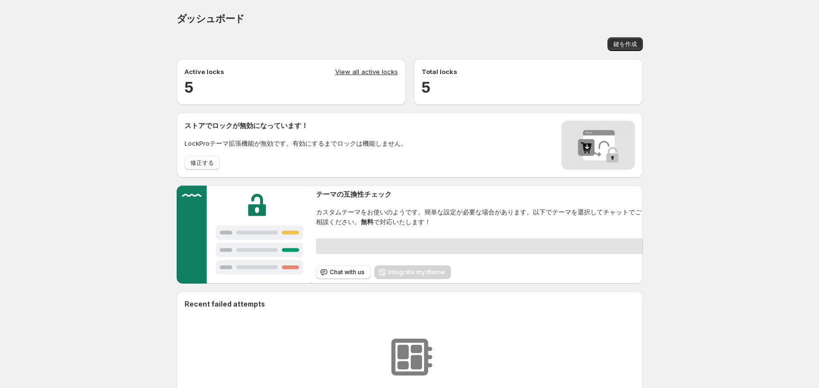  Describe the element at coordinates (625, 44) in the screenshot. I see `button: 鍵を作成` at that location.